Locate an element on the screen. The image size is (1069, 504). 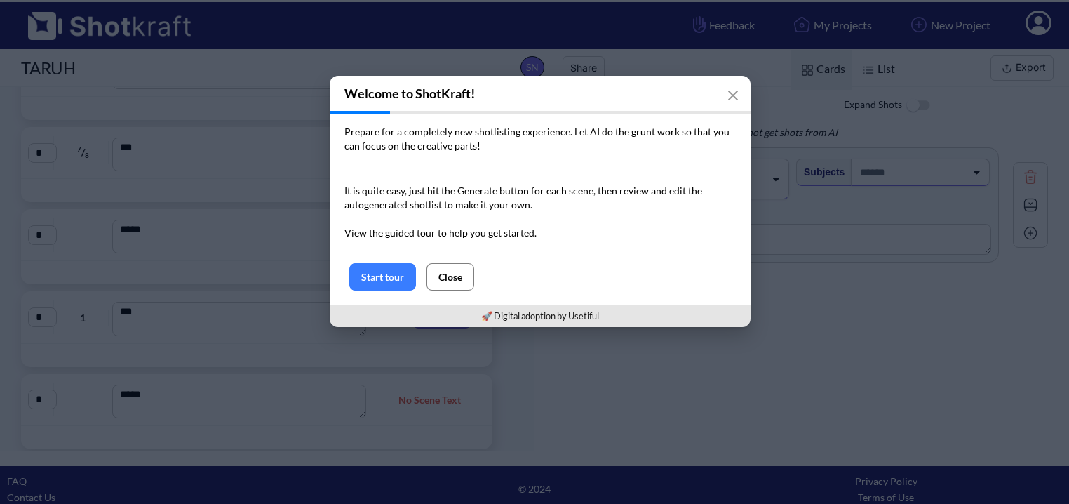
span: Prepare for a completely new shotlisting experience. is located at coordinates (458, 131).